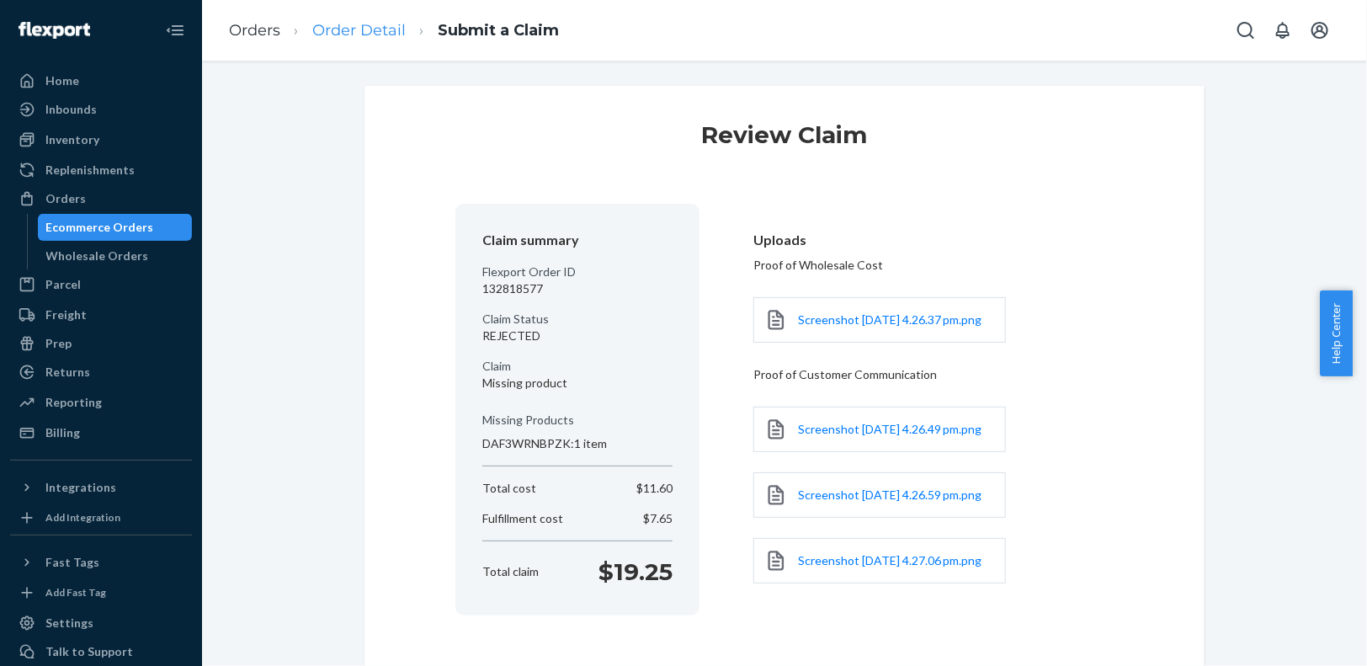 The height and width of the screenshot is (666, 1367). What do you see at coordinates (578, 420) in the screenshot?
I see `p: Missing Products` at bounding box center [578, 420].